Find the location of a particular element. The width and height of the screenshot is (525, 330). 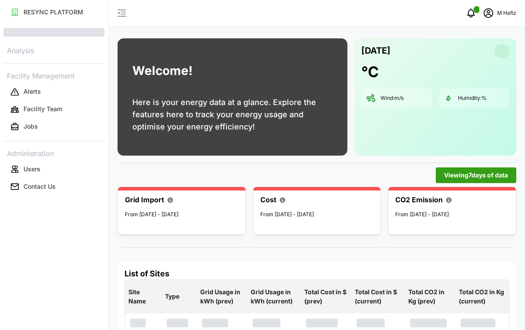

p: M Hafiz is located at coordinates (507, 13).